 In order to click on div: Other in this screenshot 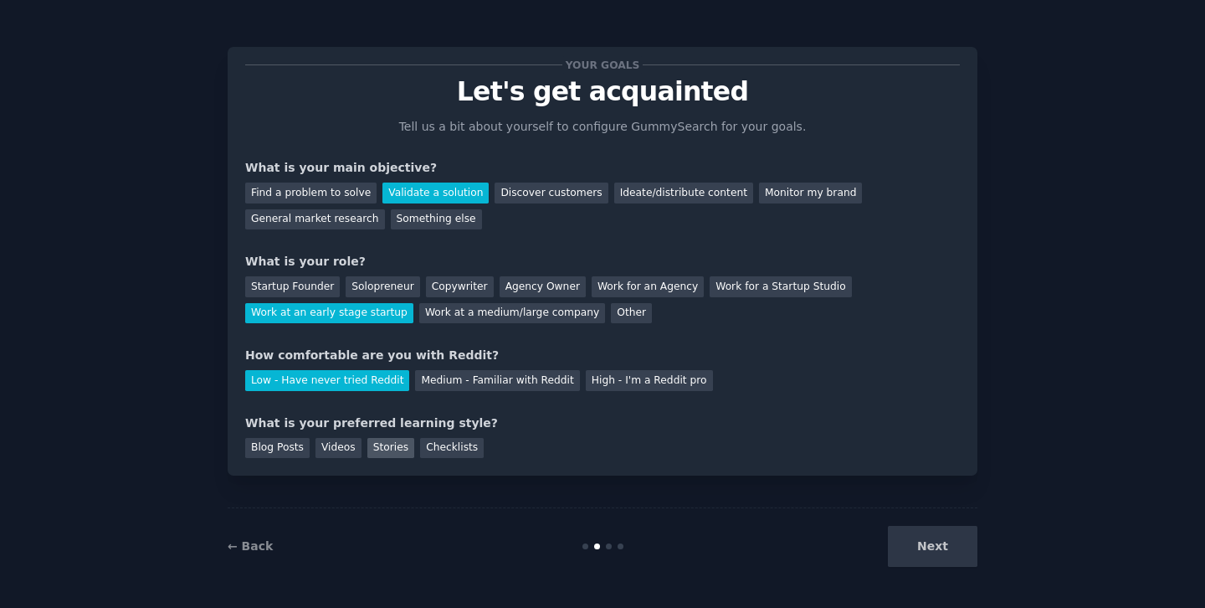, I will do `click(631, 313)`.